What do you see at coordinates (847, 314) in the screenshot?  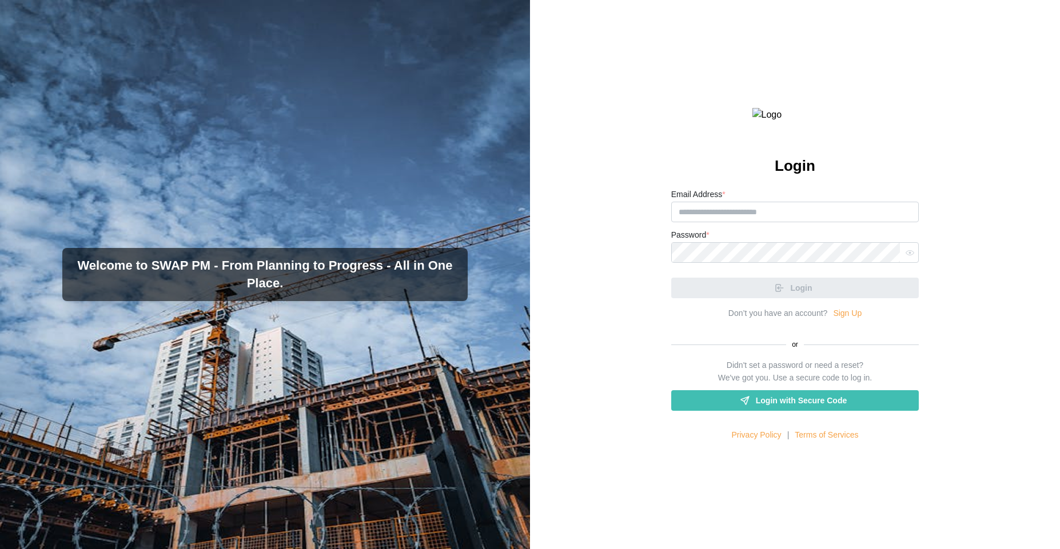 I see `a: Sign Up` at bounding box center [847, 314].